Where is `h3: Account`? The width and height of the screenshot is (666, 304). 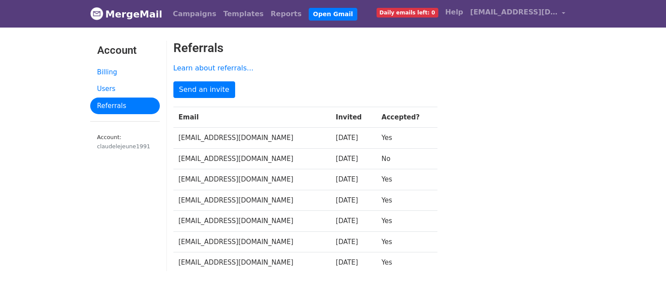
h3: Account is located at coordinates (125, 50).